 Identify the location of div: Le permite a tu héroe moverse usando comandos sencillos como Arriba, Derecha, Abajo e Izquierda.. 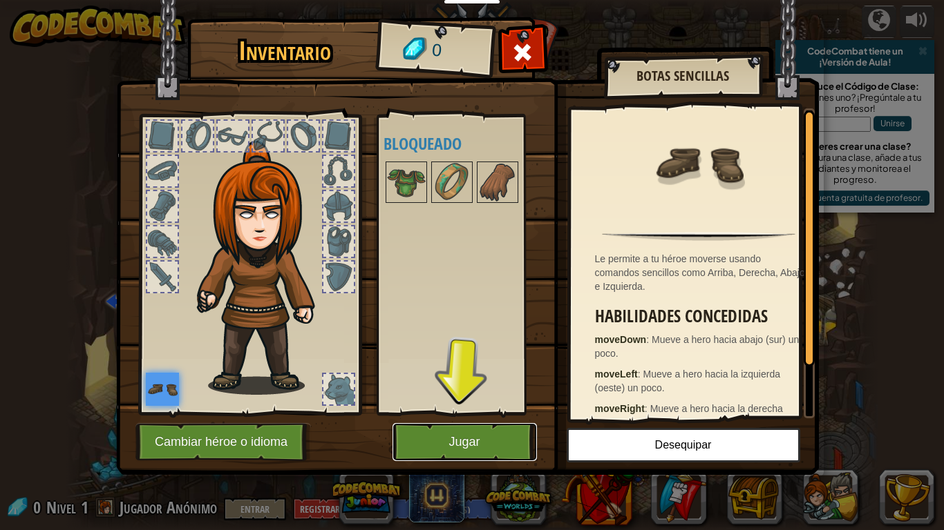
(702, 273).